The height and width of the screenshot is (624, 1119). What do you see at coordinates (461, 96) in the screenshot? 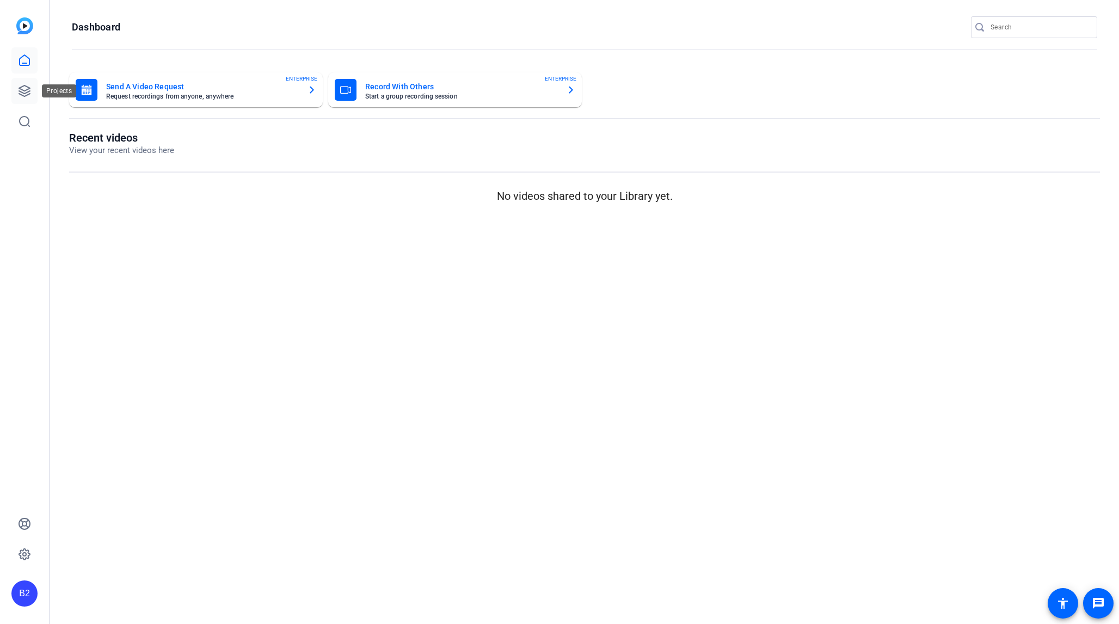
I see `mat-card-subtitle: Start a group recording session` at bounding box center [461, 96].